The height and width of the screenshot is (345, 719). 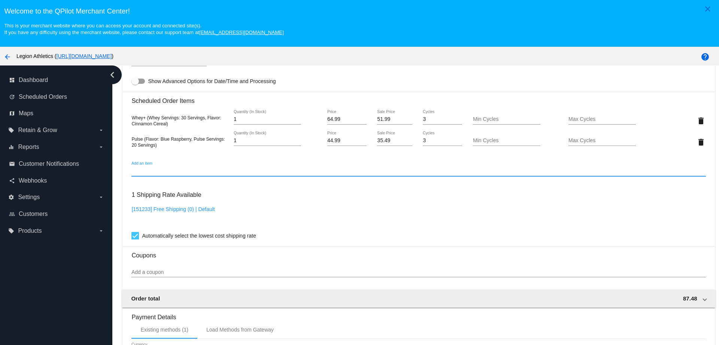 What do you see at coordinates (418, 253) in the screenshot?
I see `h3: Coupons` at bounding box center [418, 253].